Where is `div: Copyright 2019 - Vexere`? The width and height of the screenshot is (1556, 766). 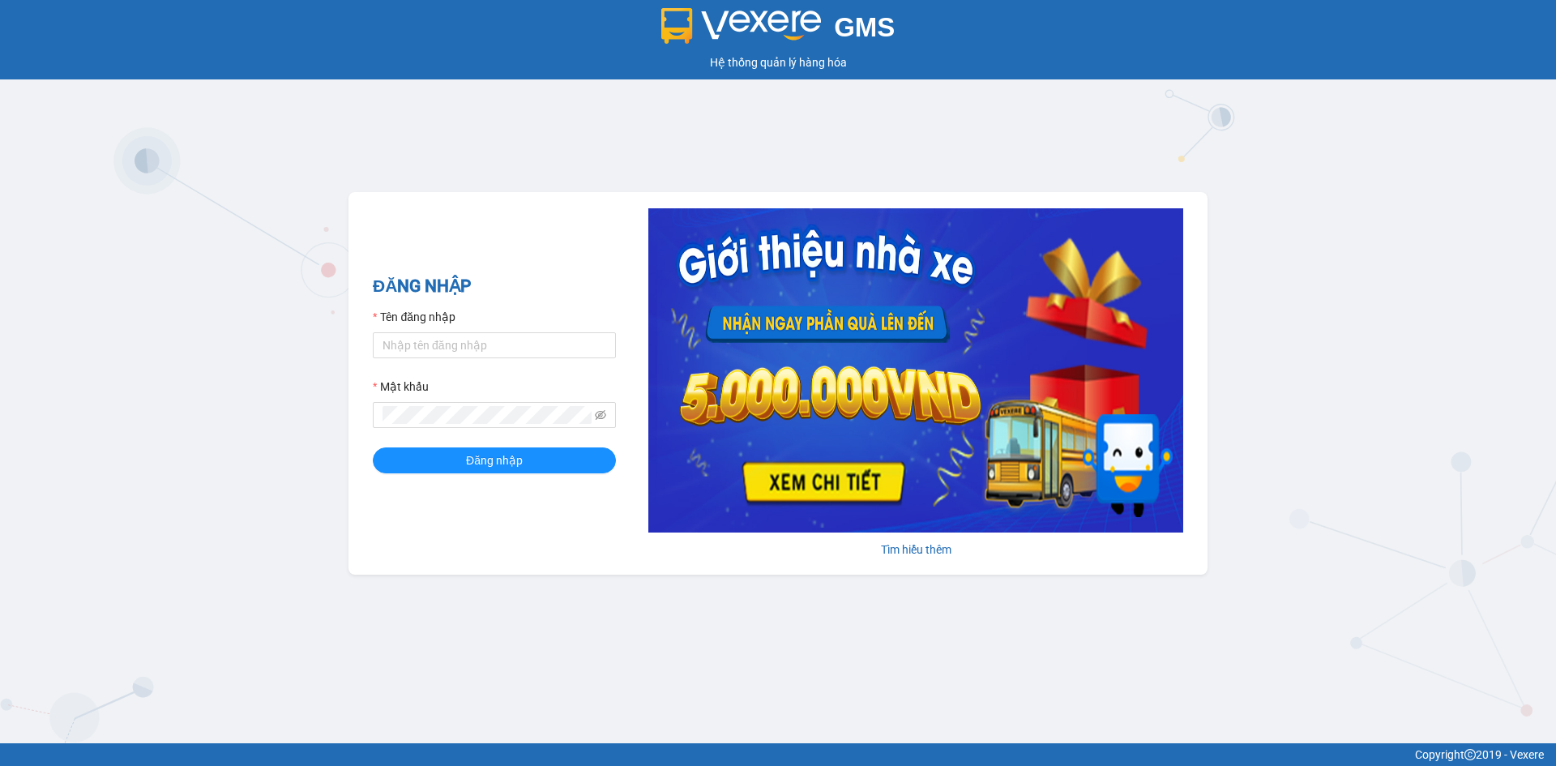
div: Copyright 2019 - Vexere is located at coordinates (778, 755).